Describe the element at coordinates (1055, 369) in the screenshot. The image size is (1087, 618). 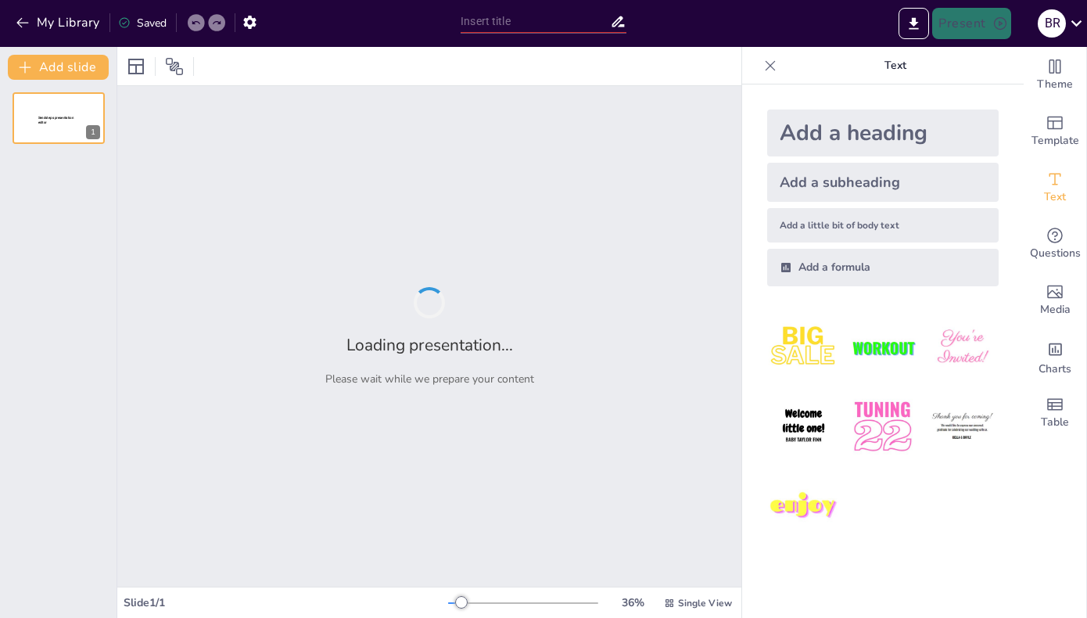
I see `span: Charts` at that location.